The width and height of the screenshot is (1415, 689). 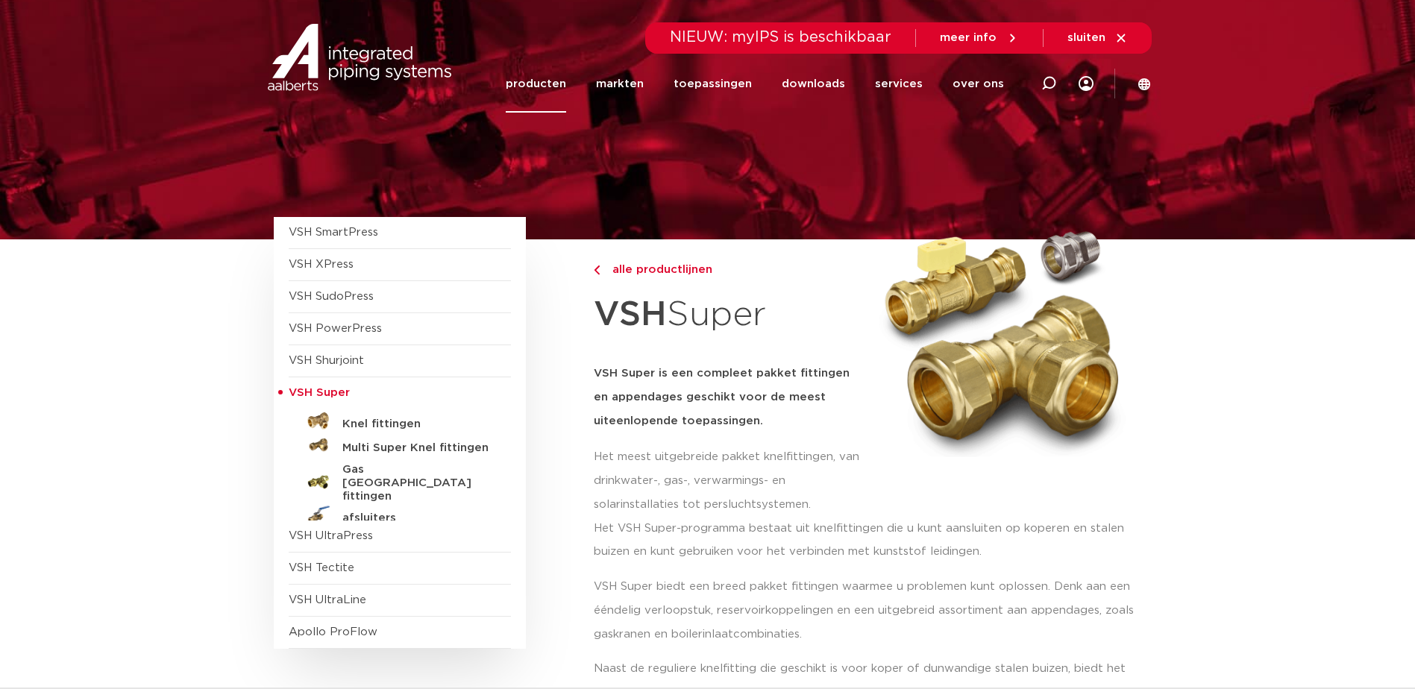 What do you see at coordinates (335, 328) in the screenshot?
I see `span: VSH PowerPress` at bounding box center [335, 328].